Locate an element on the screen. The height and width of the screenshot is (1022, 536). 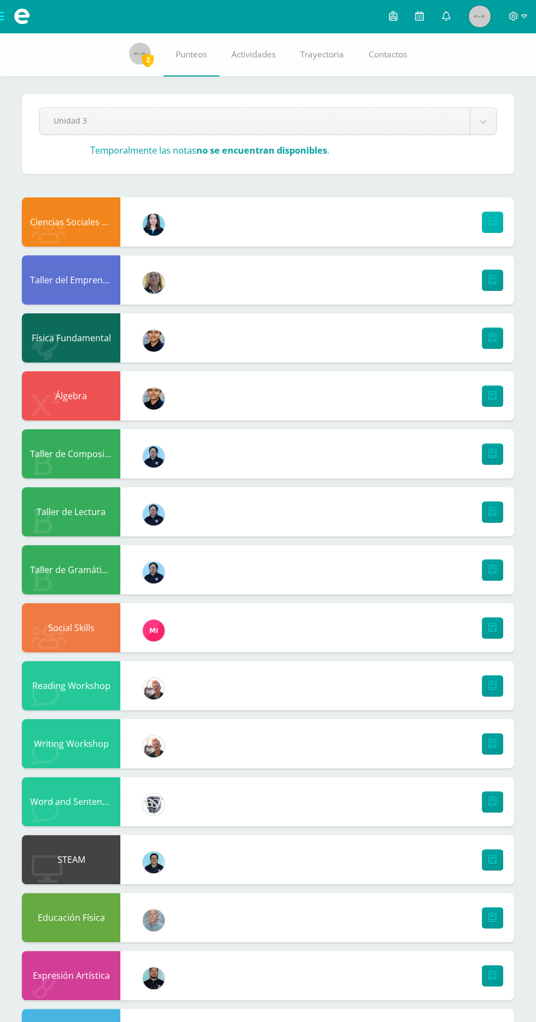
div: Taller de Gramática y Ortografía is located at coordinates (71, 570).